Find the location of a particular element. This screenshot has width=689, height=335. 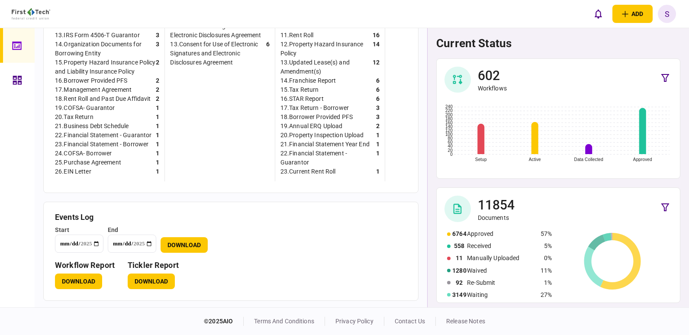

div: 23 . Financial Statement - Borrower is located at coordinates (102, 144).